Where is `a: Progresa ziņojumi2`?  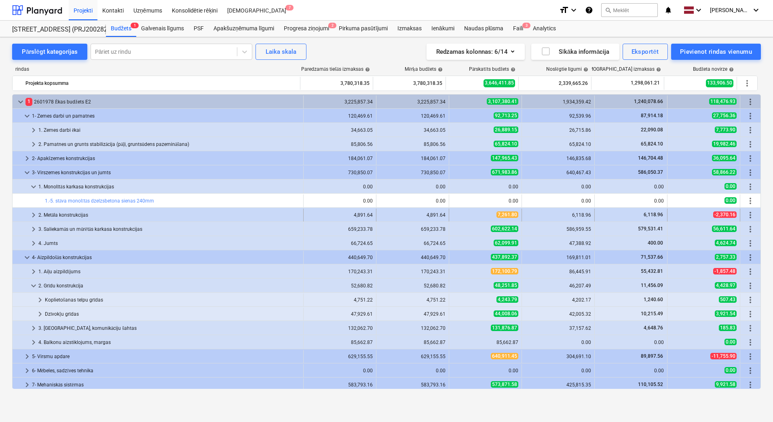 a: Progresa ziņojumi2 is located at coordinates (306, 29).